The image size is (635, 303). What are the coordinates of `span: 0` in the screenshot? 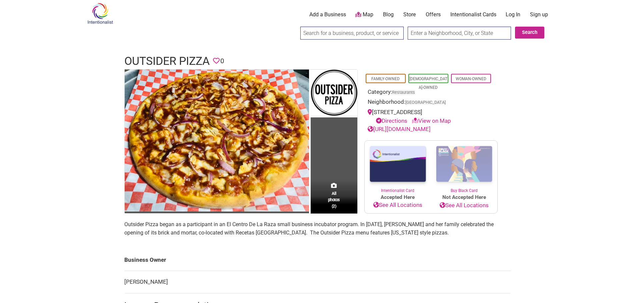 It's located at (222, 61).